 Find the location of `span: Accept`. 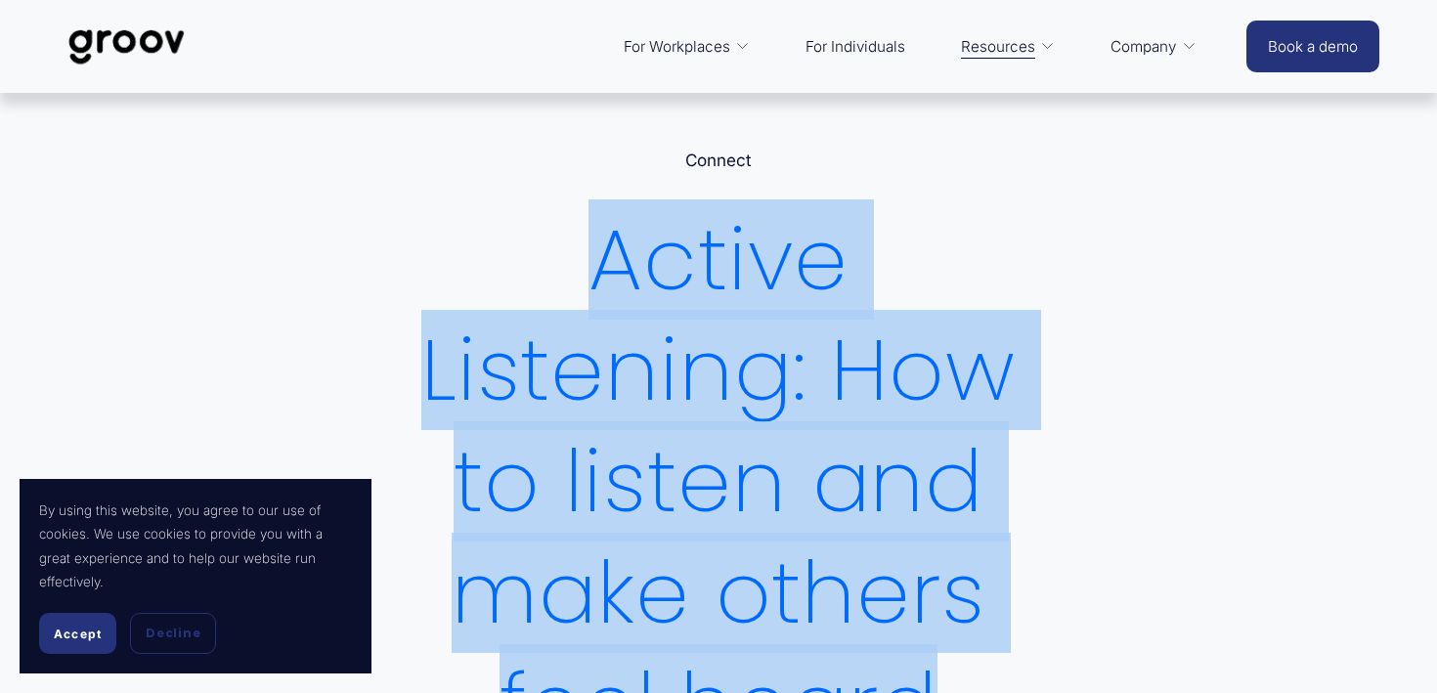

span: Accept is located at coordinates (77, 633).